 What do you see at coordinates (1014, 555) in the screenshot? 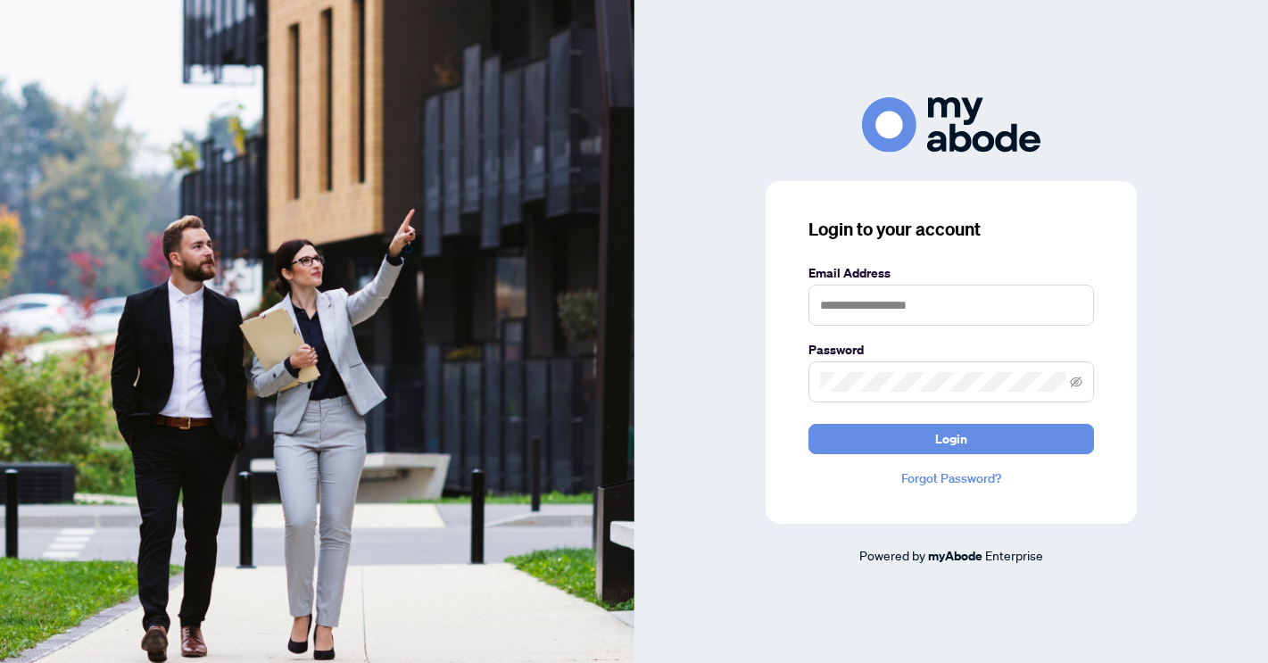
I see `span: Enterprise` at bounding box center [1014, 555].